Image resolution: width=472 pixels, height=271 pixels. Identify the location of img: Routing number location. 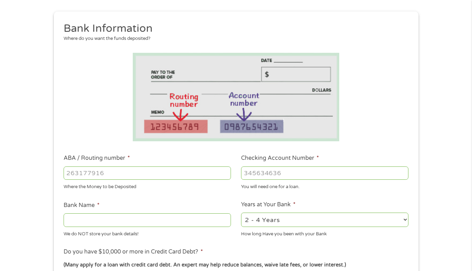
(236, 97).